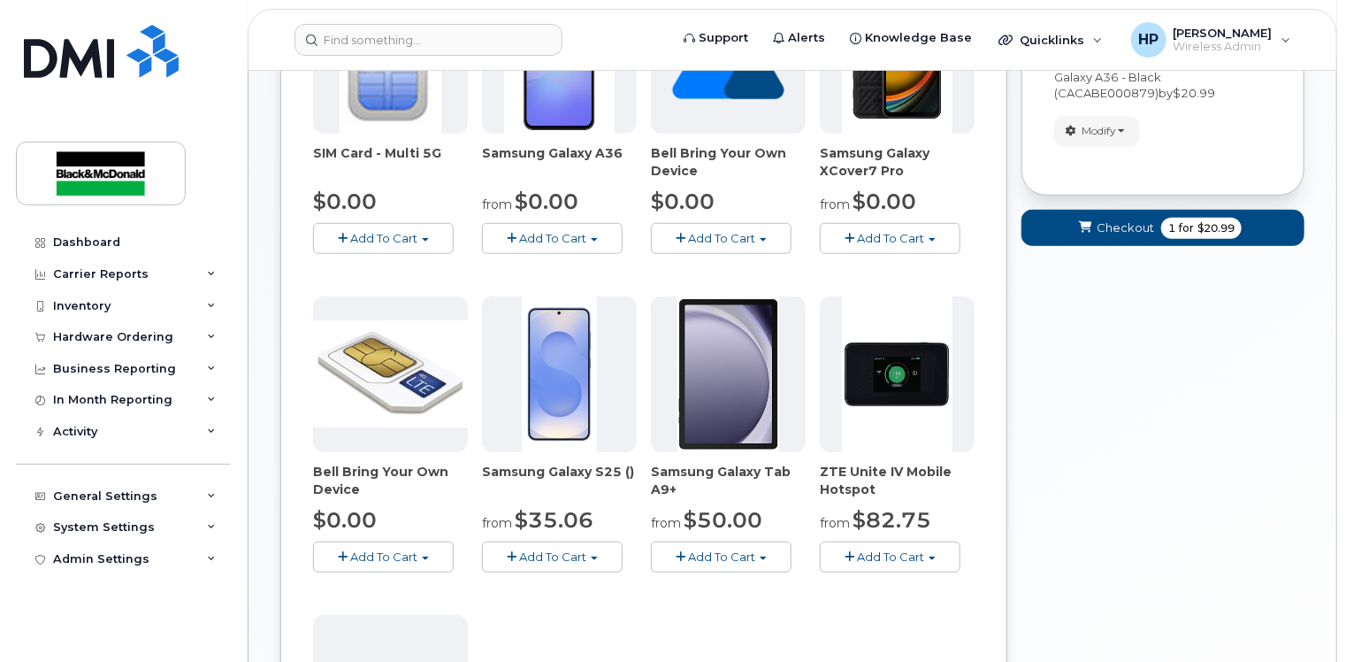  What do you see at coordinates (807, 38) in the screenshot?
I see `span: Alerts` at bounding box center [807, 38].